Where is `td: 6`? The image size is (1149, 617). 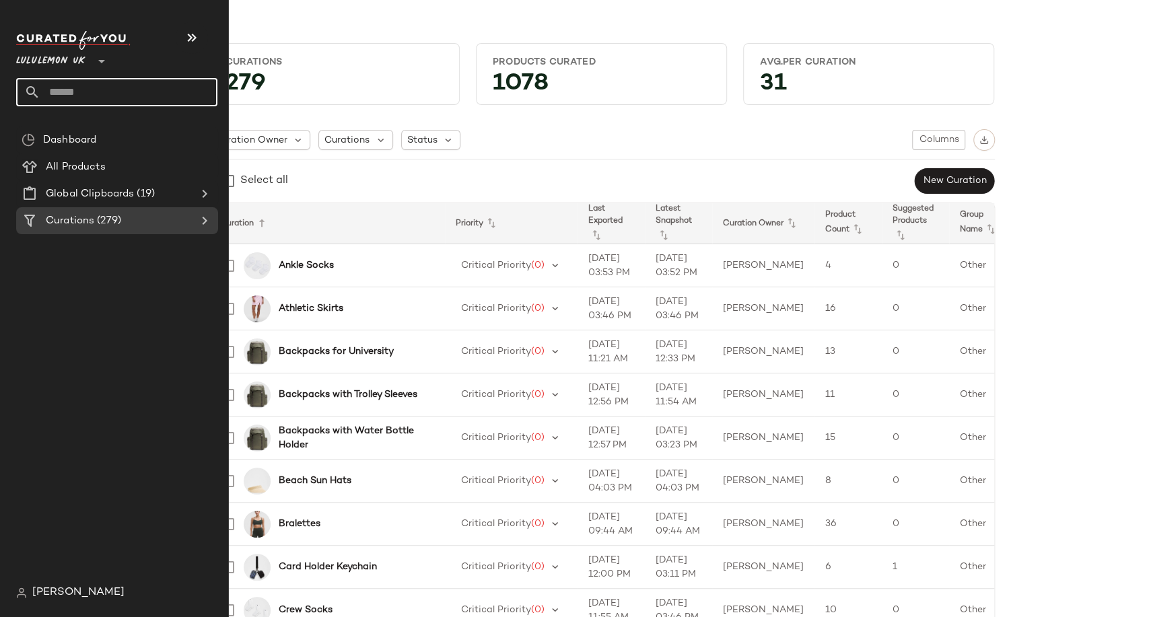
td: 6 is located at coordinates (848, 567).